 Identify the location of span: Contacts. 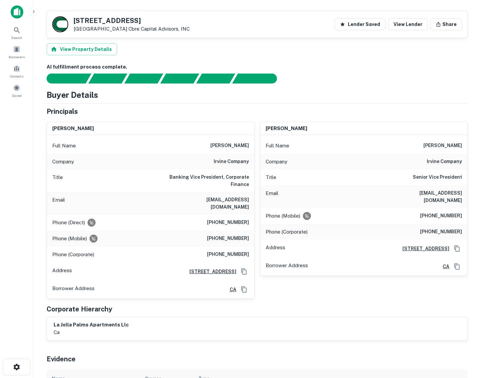
(17, 76).